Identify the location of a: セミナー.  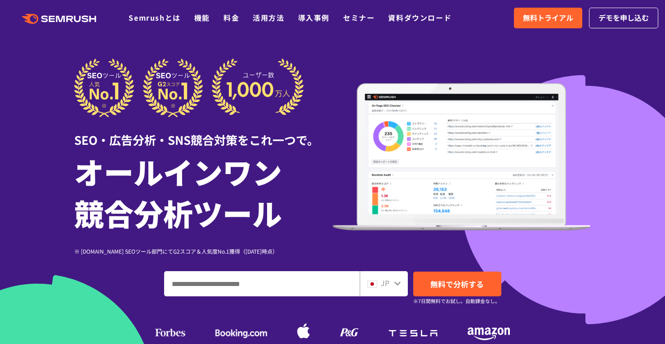
(359, 18).